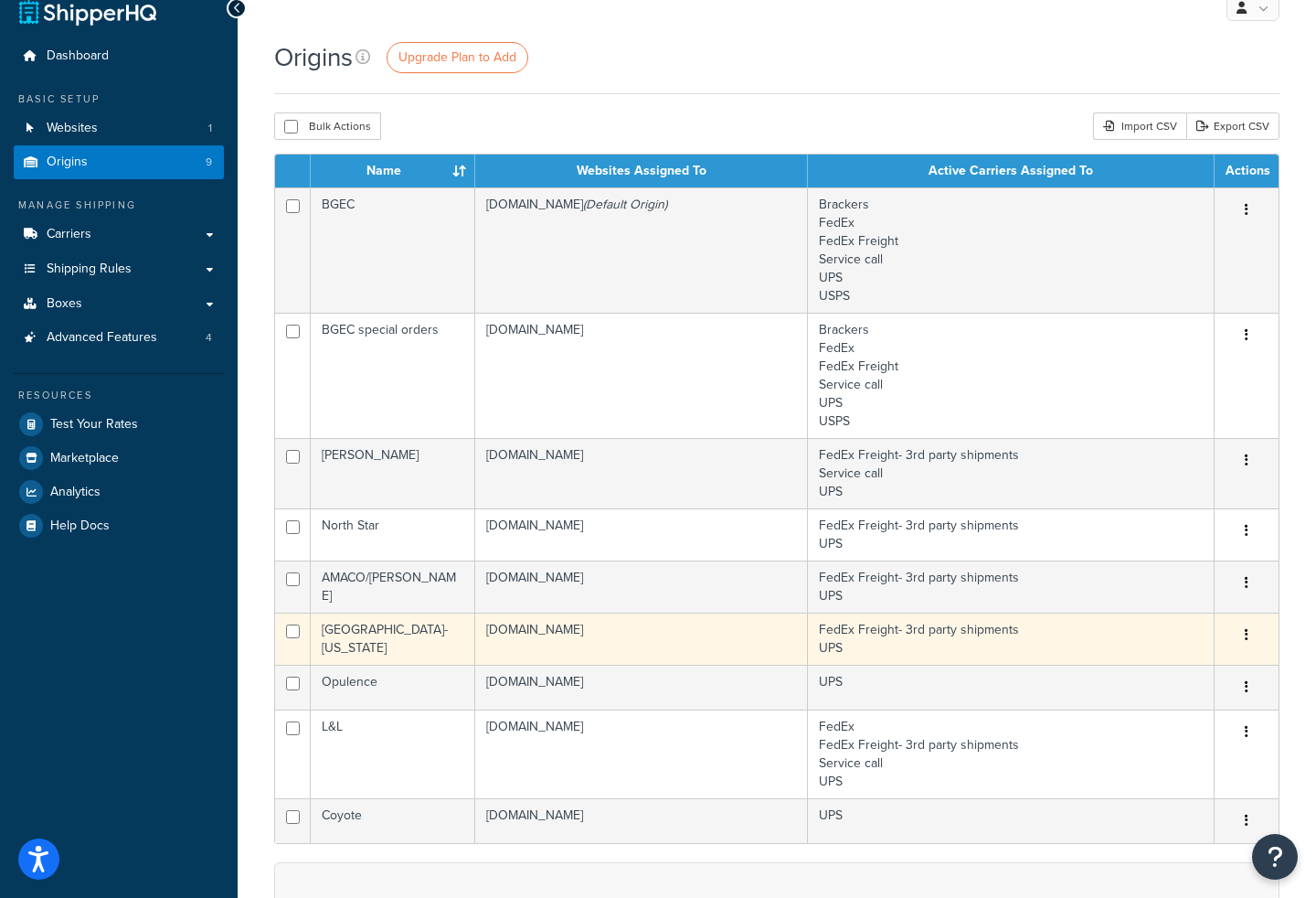  I want to click on div: Basic Setup, so click(119, 99).